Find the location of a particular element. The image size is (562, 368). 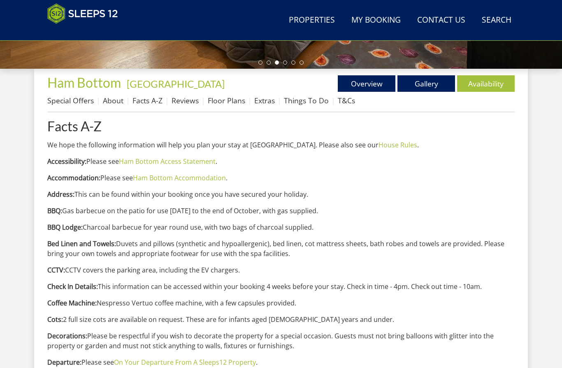

a: Extras is located at coordinates (264, 100).